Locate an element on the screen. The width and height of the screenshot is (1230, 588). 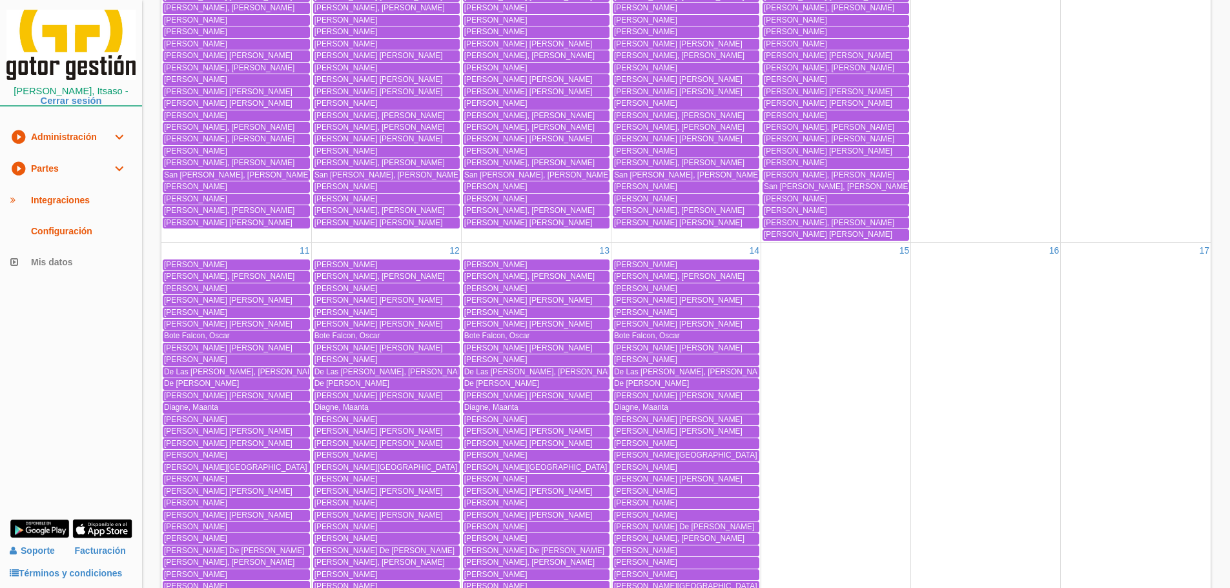
a: Cerrar sesión is located at coordinates (71, 101).